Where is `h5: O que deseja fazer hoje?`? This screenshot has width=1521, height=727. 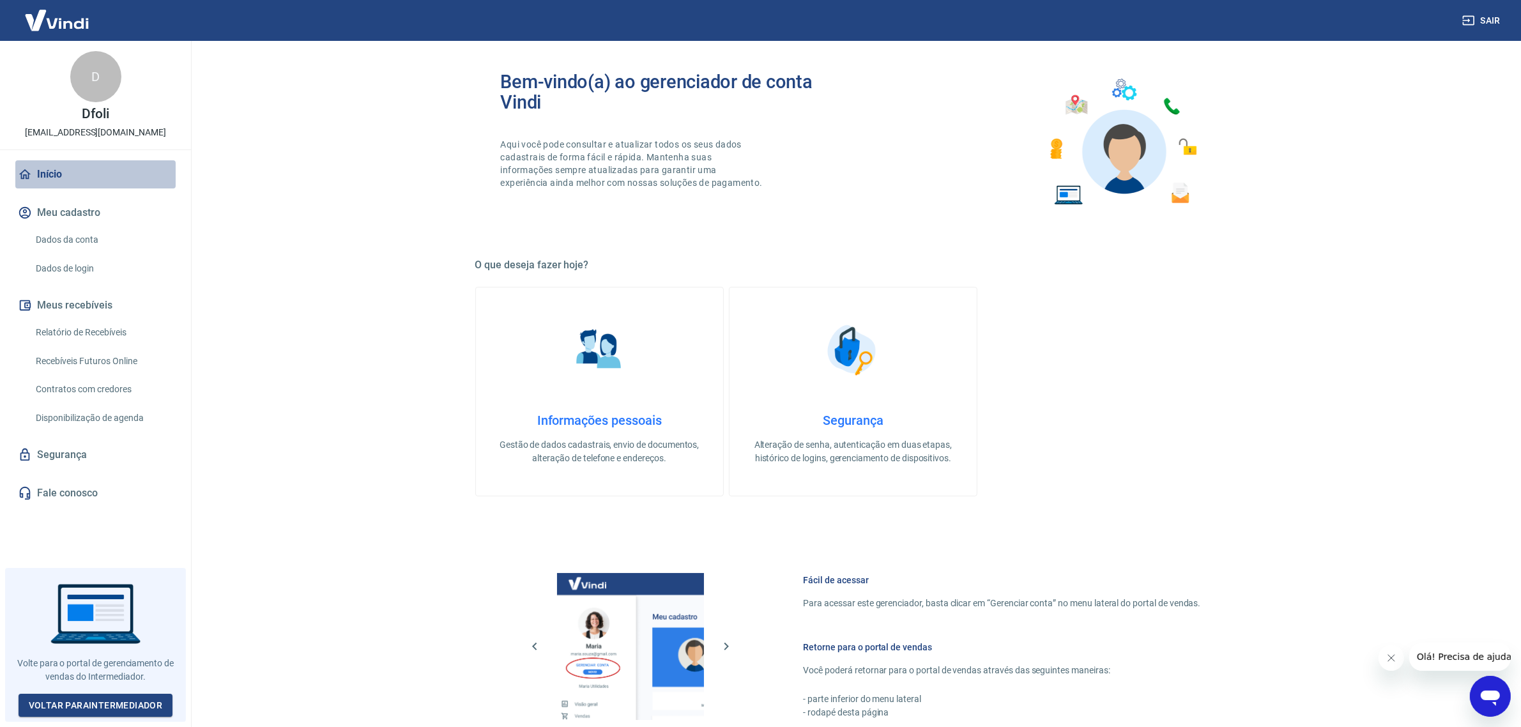
h5: O que deseja fazer hoje? is located at coordinates (853, 265).